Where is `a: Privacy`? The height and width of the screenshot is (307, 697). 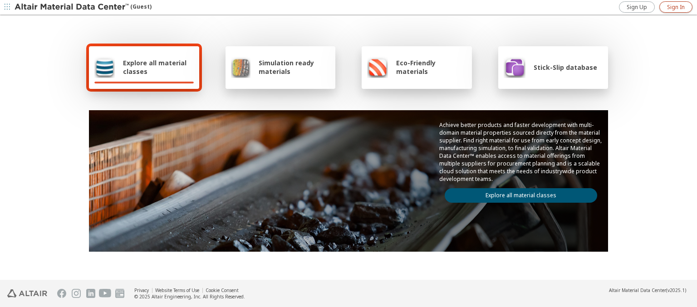 a: Privacy is located at coordinates (142, 290).